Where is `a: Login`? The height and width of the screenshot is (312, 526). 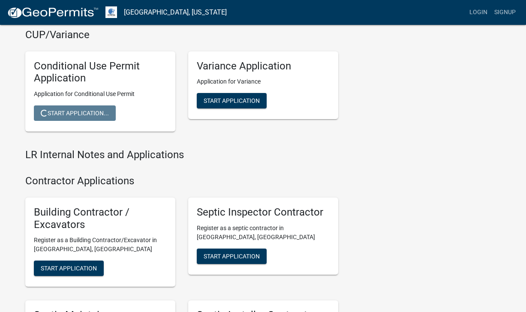
a: Login is located at coordinates (479, 12).